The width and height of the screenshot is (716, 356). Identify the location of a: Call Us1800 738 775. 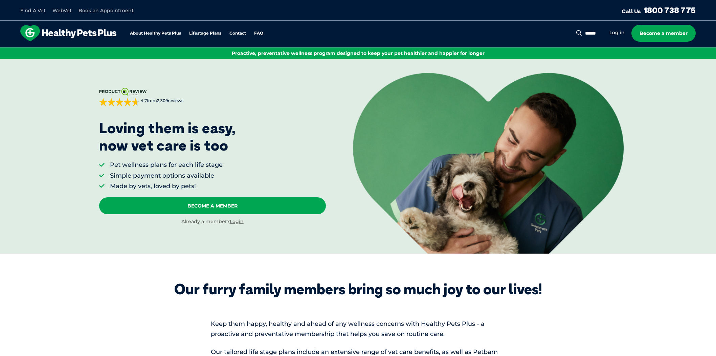
(659, 10).